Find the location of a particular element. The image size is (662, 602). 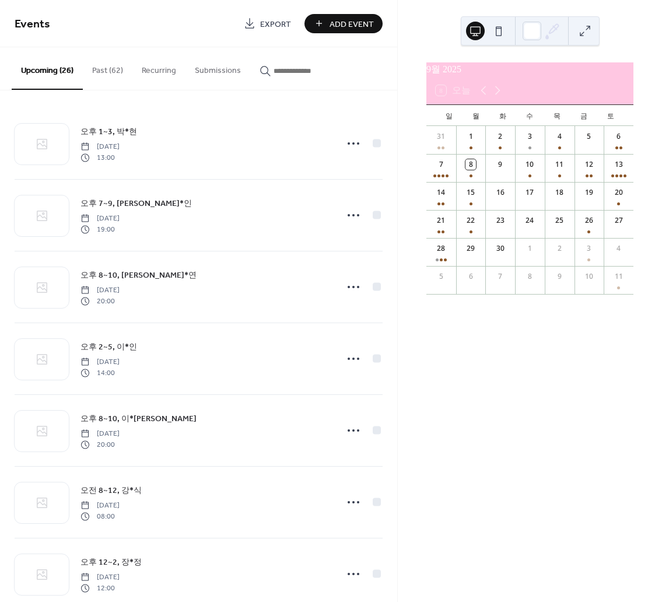

div: 16 is located at coordinates (500, 192).